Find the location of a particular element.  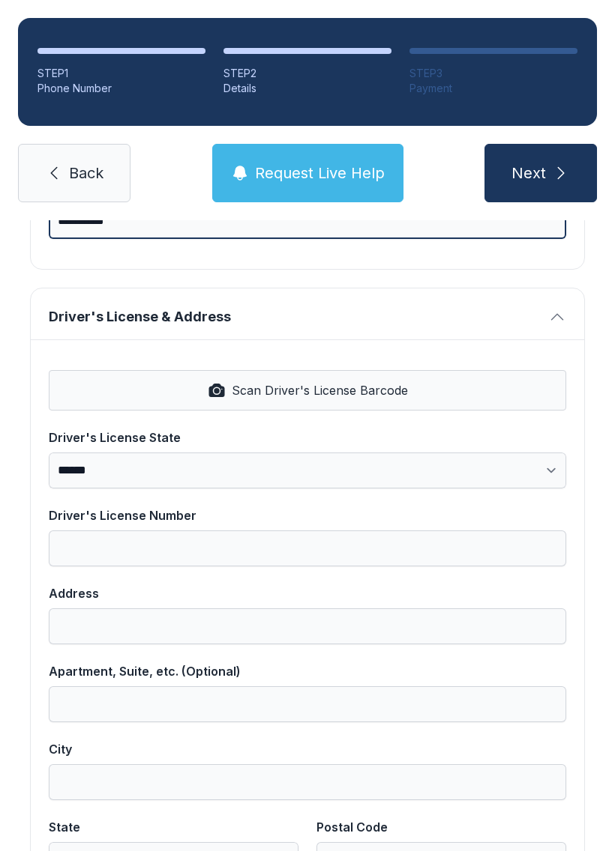

button: Driver's License & Address is located at coordinates (307, 314).